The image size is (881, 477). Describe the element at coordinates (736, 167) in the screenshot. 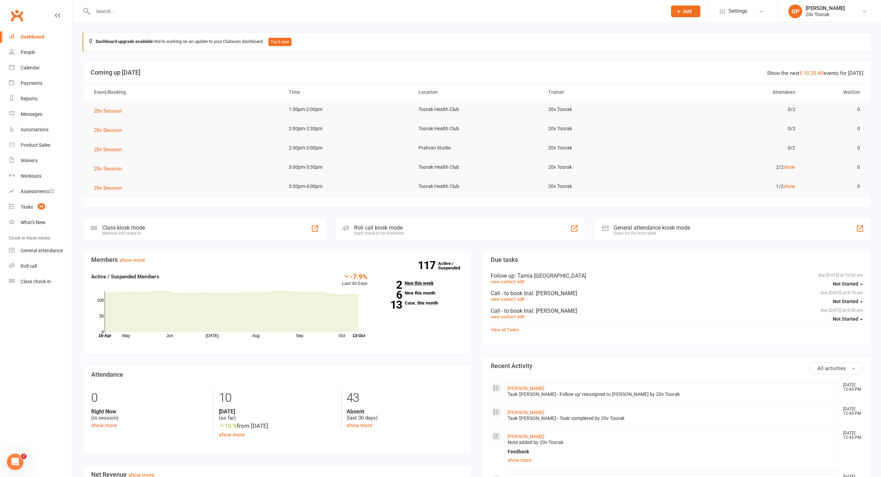

I see `td: 2/2` at that location.